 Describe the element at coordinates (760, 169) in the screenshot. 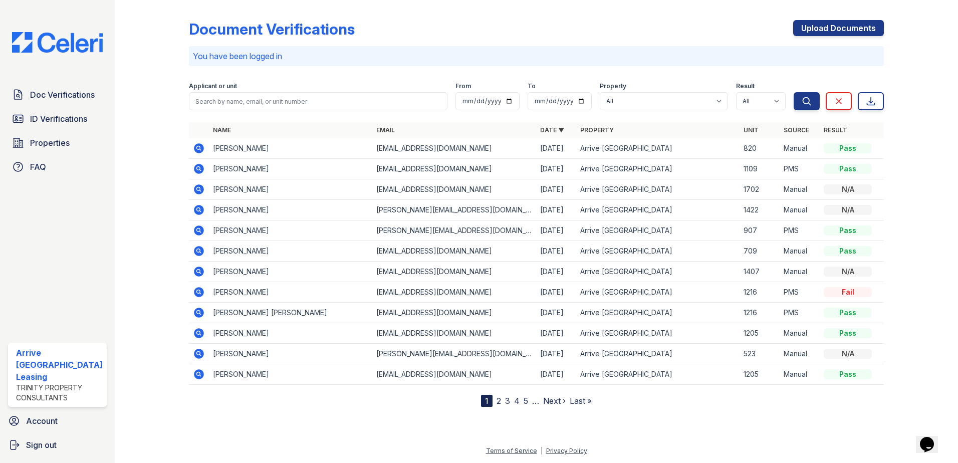

I see `td: 1109` at that location.